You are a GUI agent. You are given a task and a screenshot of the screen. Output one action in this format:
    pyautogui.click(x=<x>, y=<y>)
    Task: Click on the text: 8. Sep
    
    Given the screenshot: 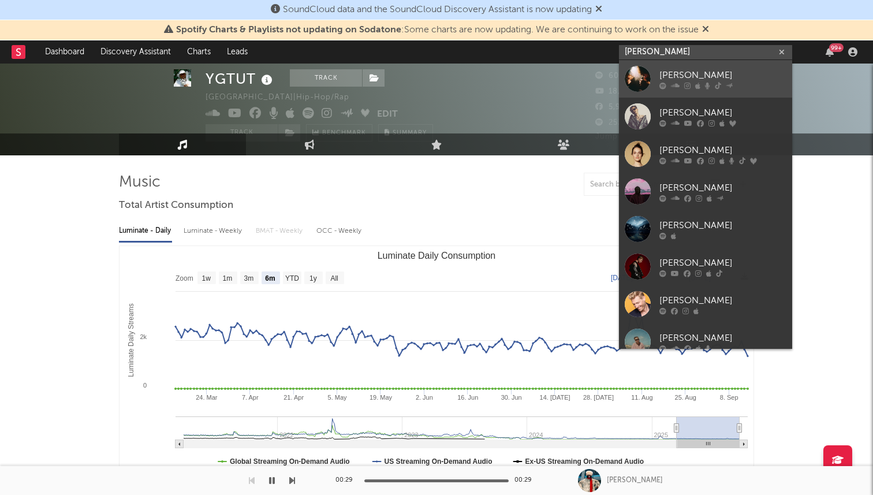 What is the action you would take?
    pyautogui.click(x=729, y=397)
    